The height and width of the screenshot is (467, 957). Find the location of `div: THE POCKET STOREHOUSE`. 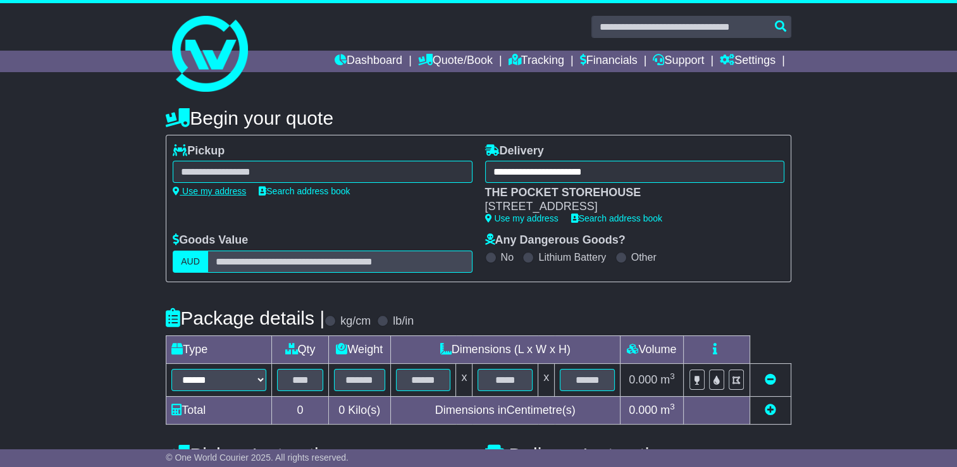

div: THE POCKET STOREHOUSE is located at coordinates (628, 193).